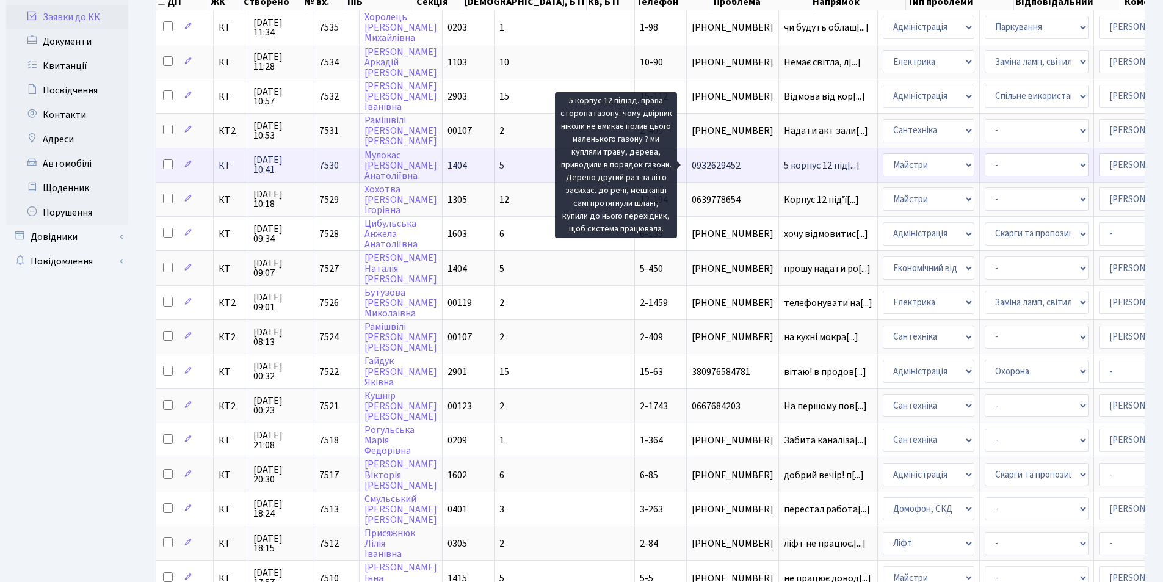 Image resolution: width=1163 pixels, height=582 pixels. Describe the element at coordinates (391, 234) in the screenshot. I see `a: ЦибульськаАнжелаАнатоліївна` at that location.